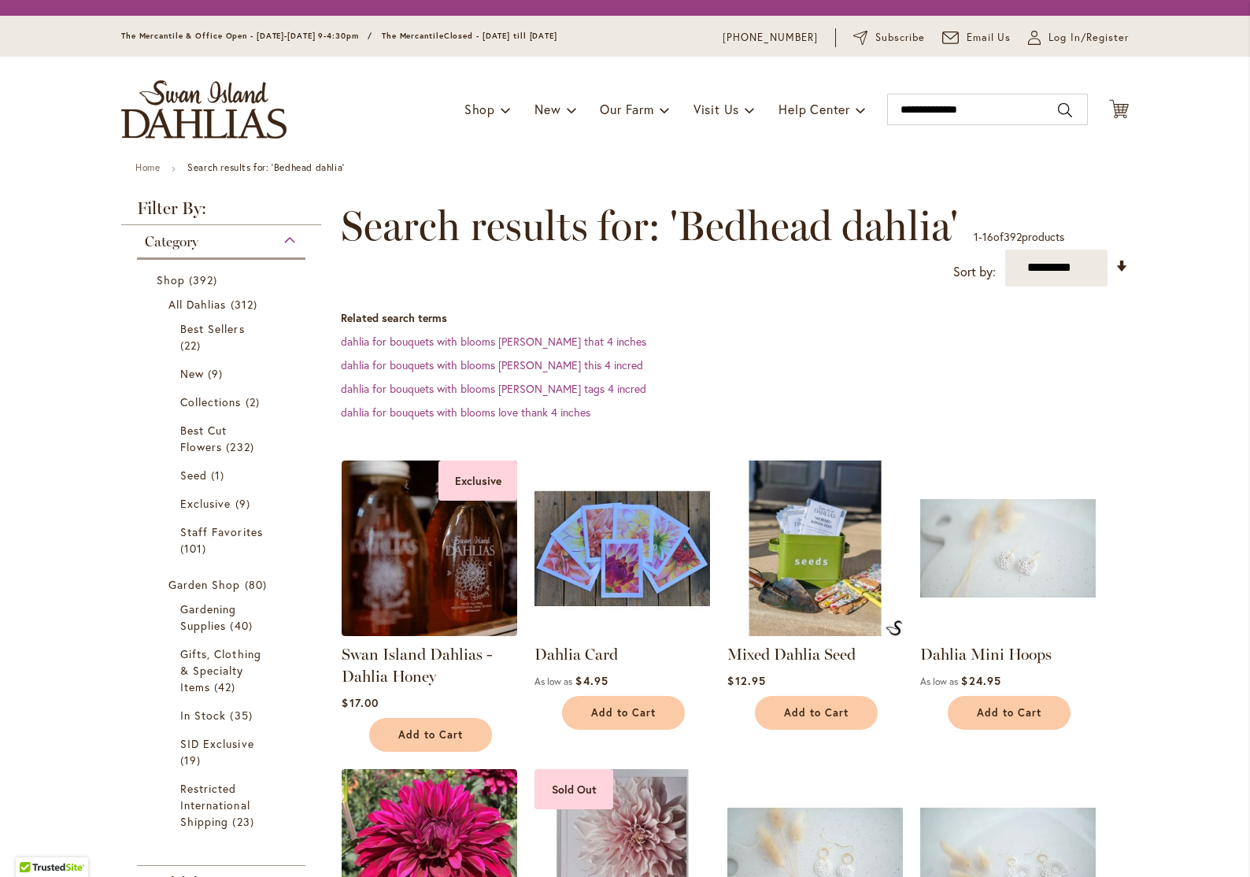  Describe the element at coordinates (246, 304) in the screenshot. I see `span: 312` at that location.